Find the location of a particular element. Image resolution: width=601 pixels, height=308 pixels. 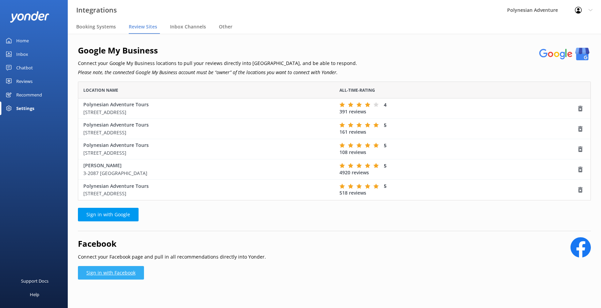

p: Connect your Facebook page and pull in all recommendations directly into Yonder. is located at coordinates (172, 257).